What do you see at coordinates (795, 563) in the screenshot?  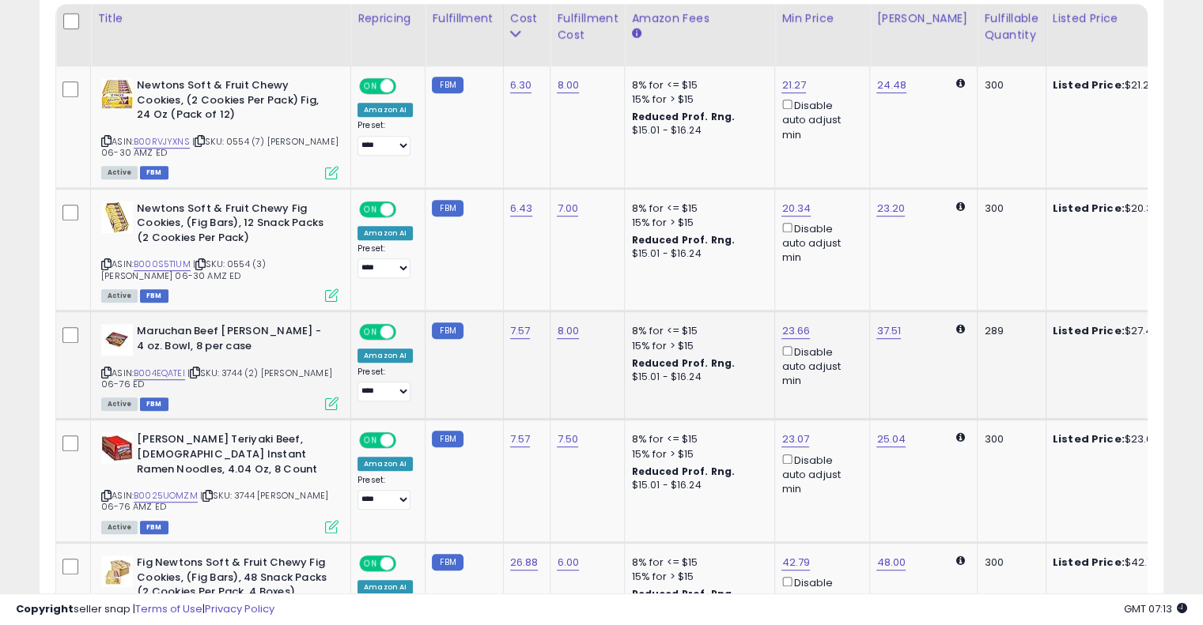 I see `a: 42.79` at bounding box center [795, 563].